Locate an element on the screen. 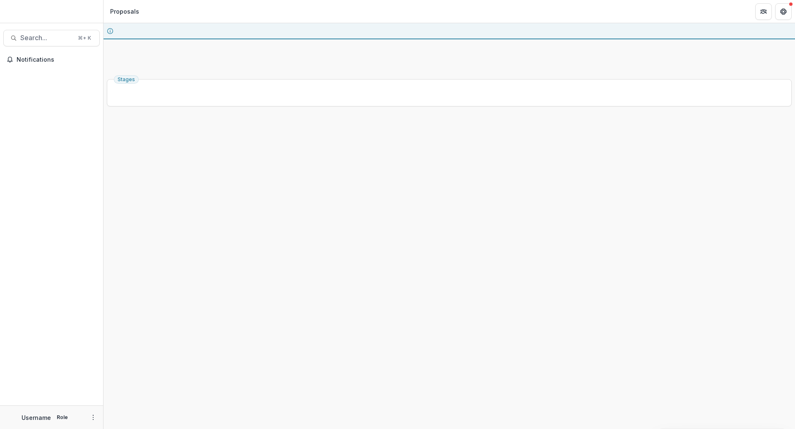 This screenshot has height=429, width=795. span: Notifications is located at coordinates (56, 60).